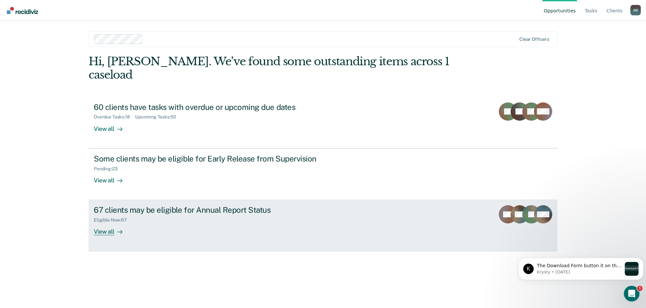 The width and height of the screenshot is (646, 308). I want to click on img: Recidiviz, so click(22, 10).